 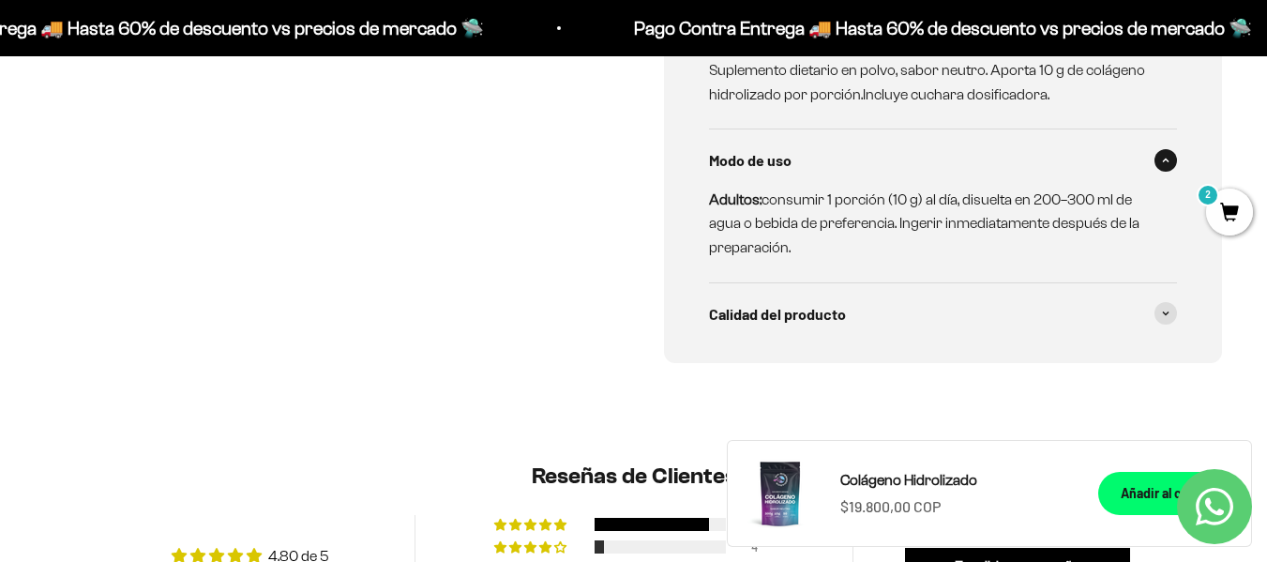 What do you see at coordinates (778, 314) in the screenshot?
I see `span: Calidad del producto` at bounding box center [778, 314].